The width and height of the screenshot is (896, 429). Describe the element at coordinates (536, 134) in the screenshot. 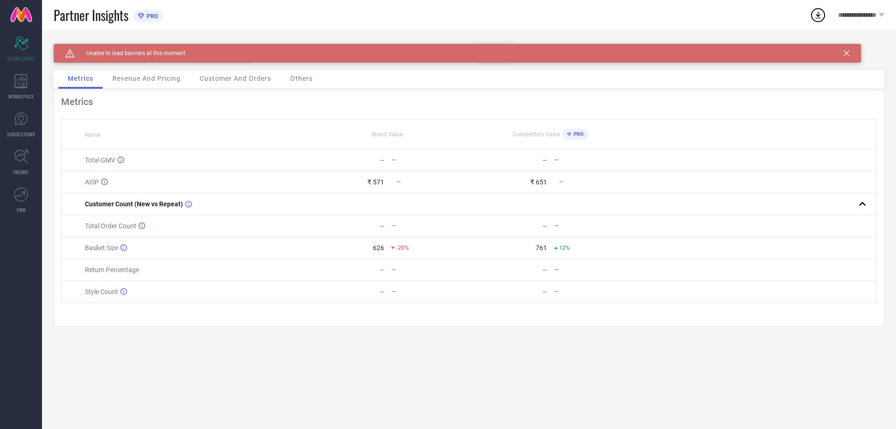

I see `span: Competitors Value` at that location.